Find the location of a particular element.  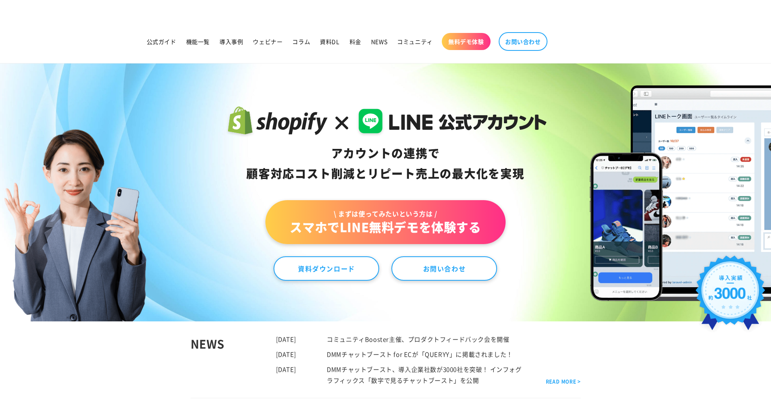

span: \ まずは使ってみたいという方は / is located at coordinates (386, 214).